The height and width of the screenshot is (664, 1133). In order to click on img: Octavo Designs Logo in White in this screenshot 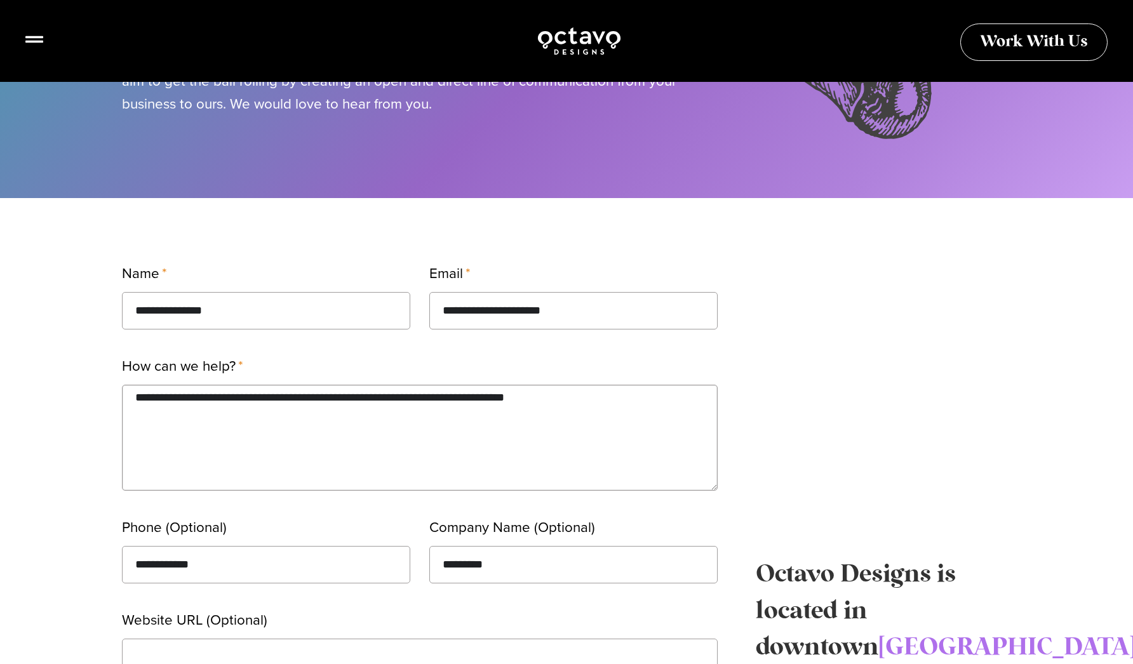, I will do `click(579, 41)`.